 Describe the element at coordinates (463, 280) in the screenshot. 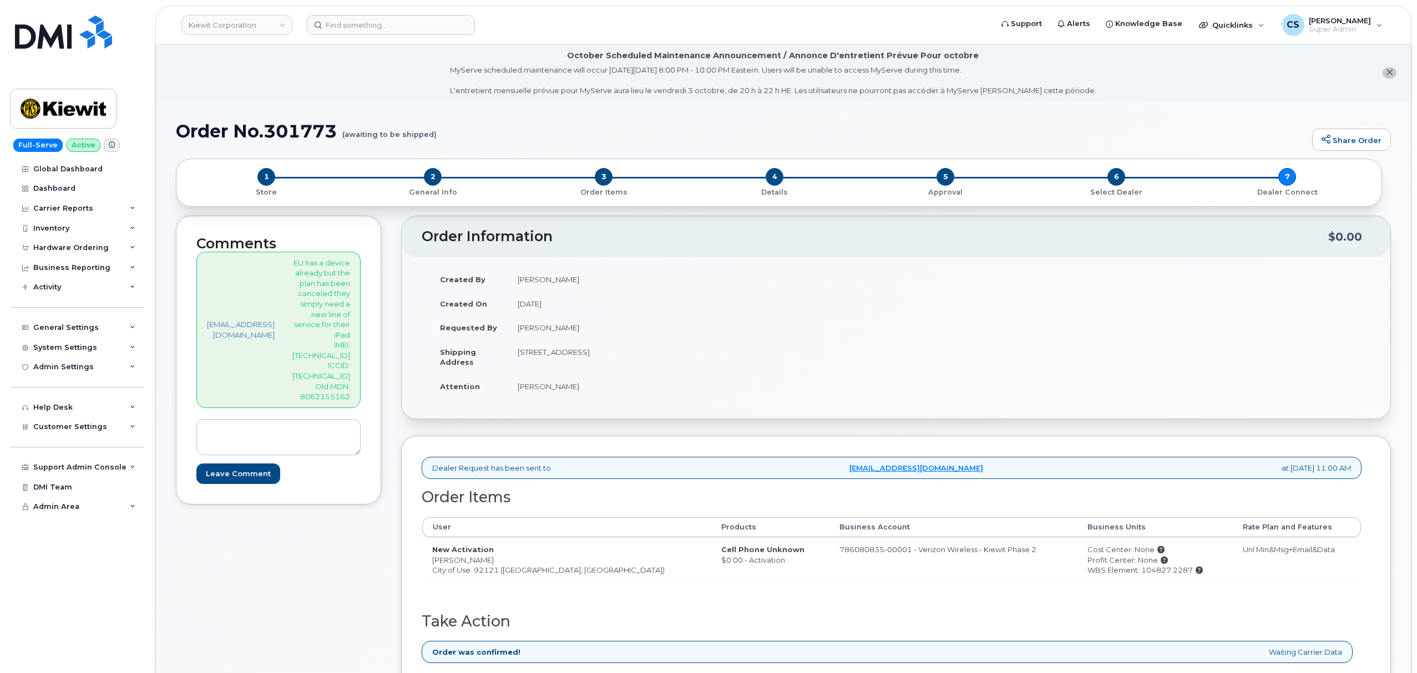

I see `strong: Created By` at that location.